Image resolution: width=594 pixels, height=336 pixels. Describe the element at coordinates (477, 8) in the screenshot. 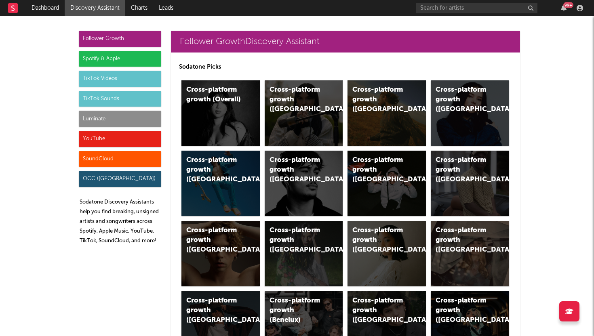

I see `input: Search for artists` at that location.